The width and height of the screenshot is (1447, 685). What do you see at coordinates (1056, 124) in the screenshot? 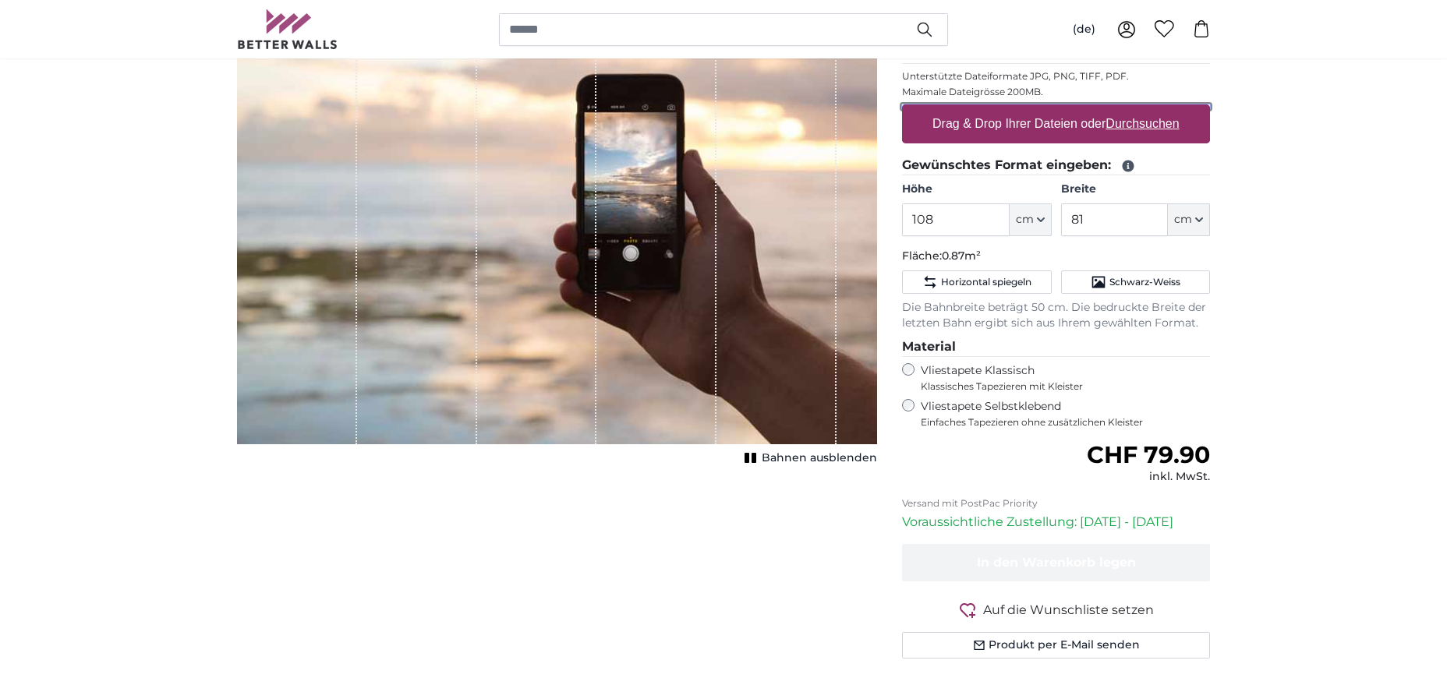
I see `label: Drag & Drop Ihrer Dateien oder` at bounding box center [1056, 124].